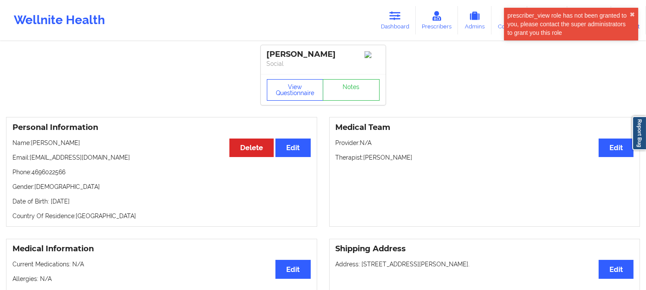  Describe the element at coordinates (632, 15) in the screenshot. I see `button: close` at that location.